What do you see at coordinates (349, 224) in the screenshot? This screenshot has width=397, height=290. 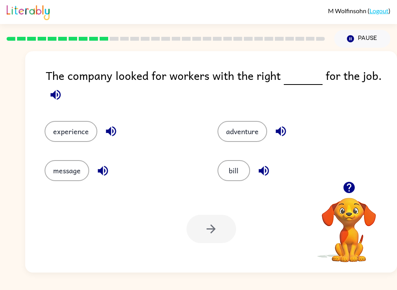 I see `video: Your browser must support playing .mp4 files to use Literably. Please try using another browser.` at bounding box center [349, 224].